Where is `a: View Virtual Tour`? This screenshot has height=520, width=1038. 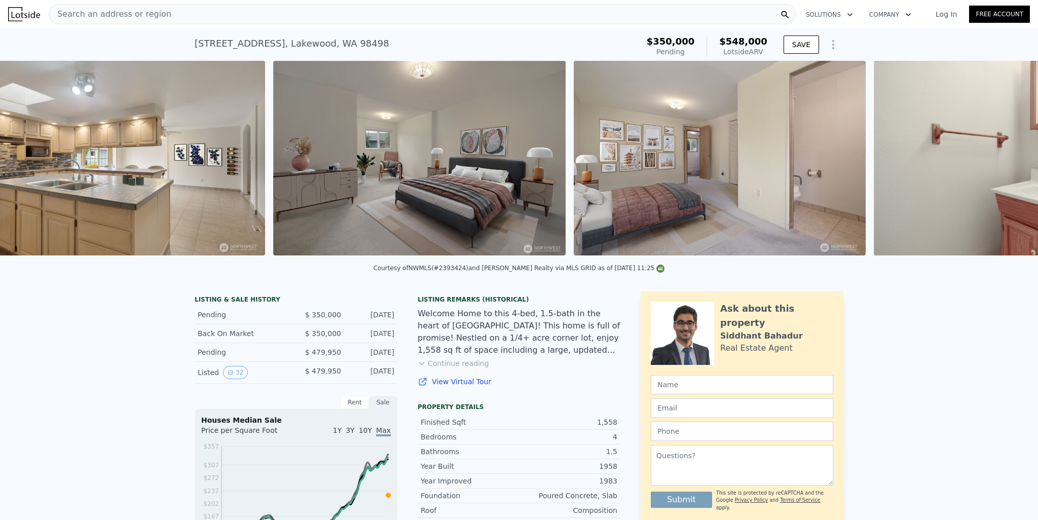
a: View Virtual Tour is located at coordinates (519, 382).